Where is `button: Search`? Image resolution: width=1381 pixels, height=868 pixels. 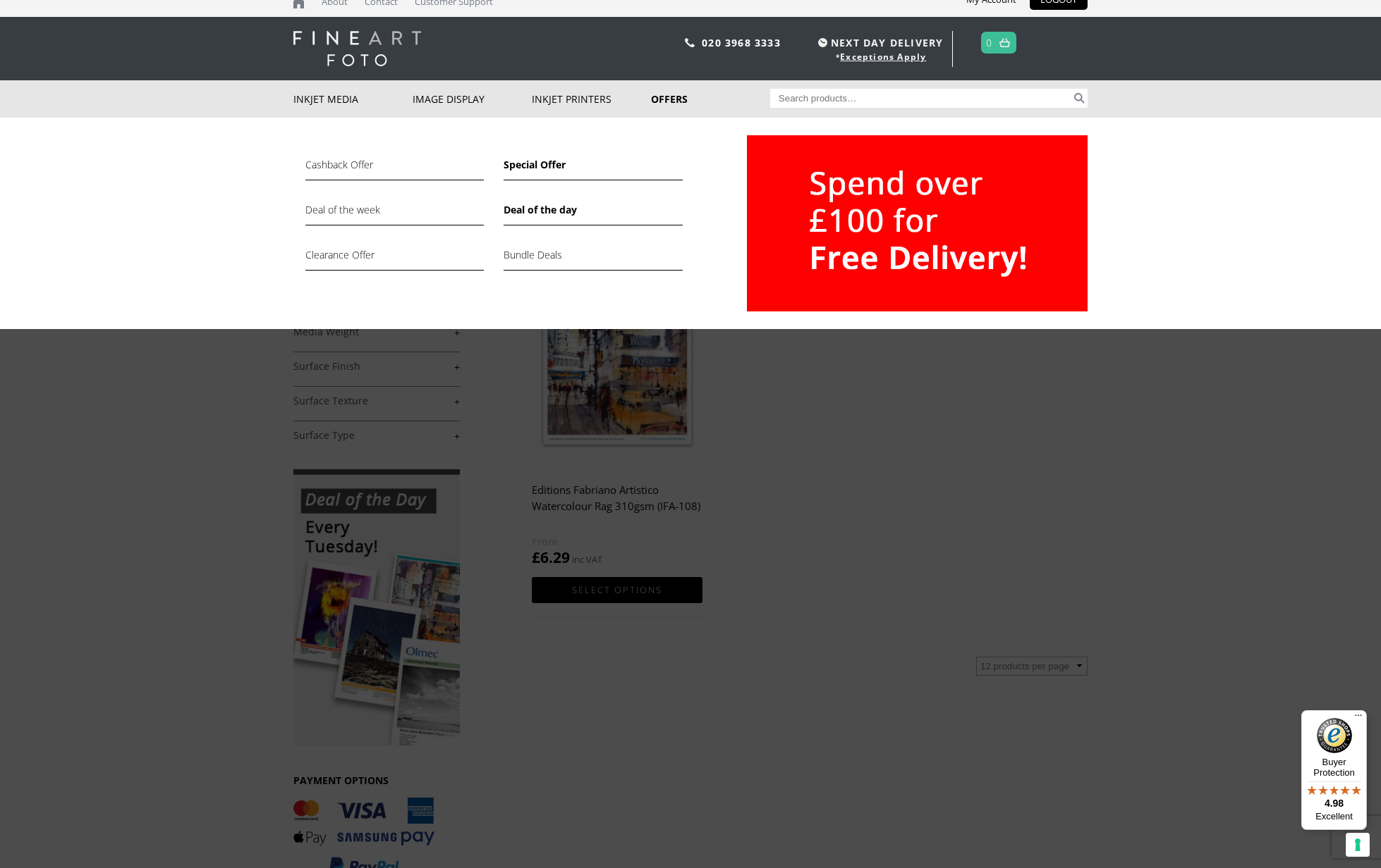 button: Search is located at coordinates (1079, 98).